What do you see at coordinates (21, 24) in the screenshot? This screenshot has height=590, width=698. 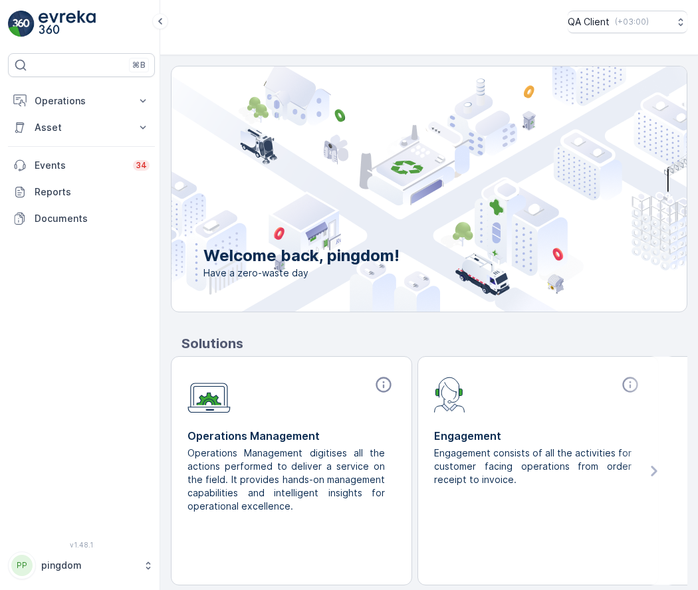 I see `img: logo` at bounding box center [21, 24].